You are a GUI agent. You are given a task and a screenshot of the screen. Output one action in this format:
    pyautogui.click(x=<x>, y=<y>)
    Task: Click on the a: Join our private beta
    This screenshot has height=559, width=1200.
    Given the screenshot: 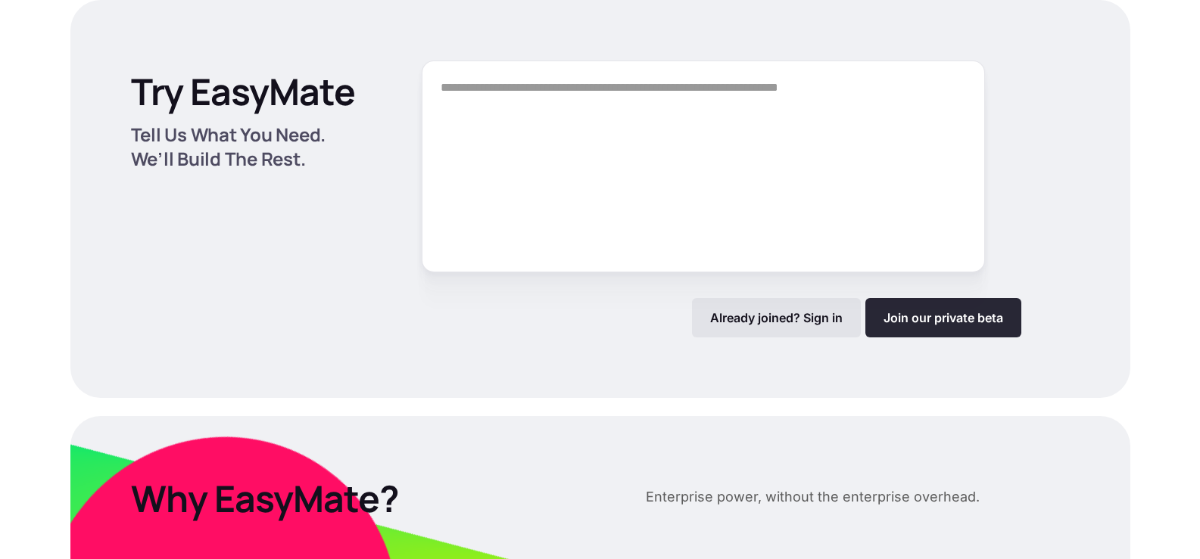 What is the action you would take?
    pyautogui.click(x=943, y=318)
    